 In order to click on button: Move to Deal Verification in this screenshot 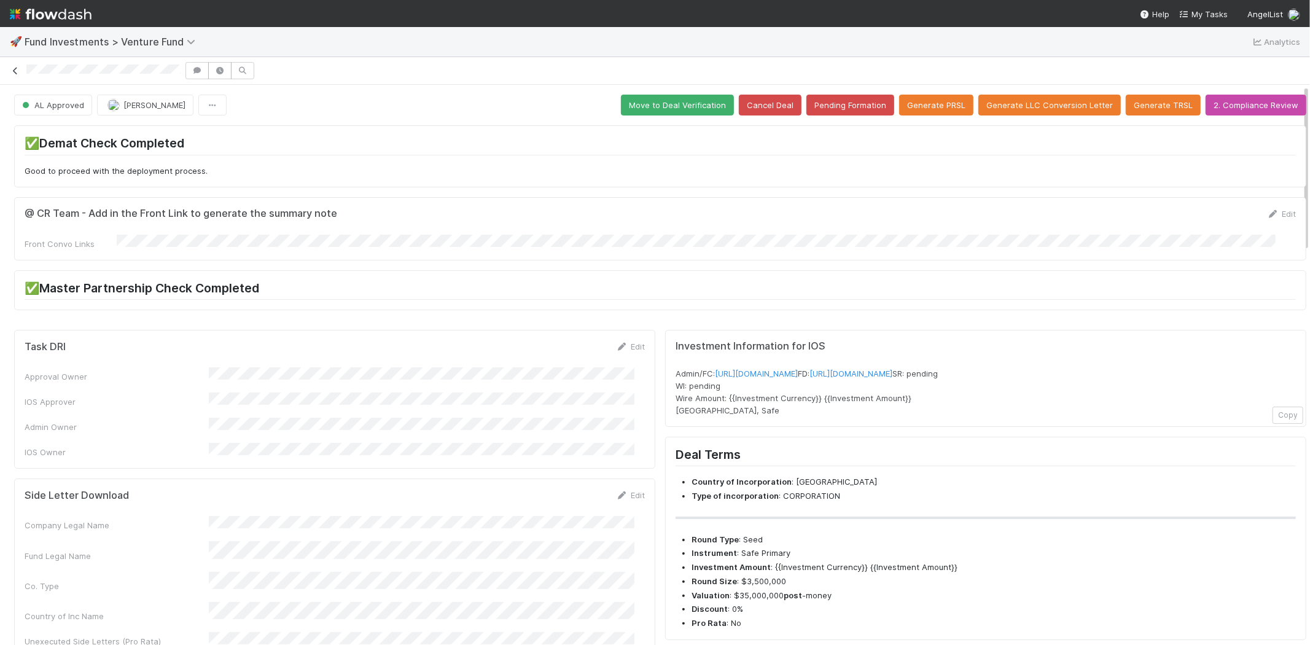, I will do `click(677, 105)`.